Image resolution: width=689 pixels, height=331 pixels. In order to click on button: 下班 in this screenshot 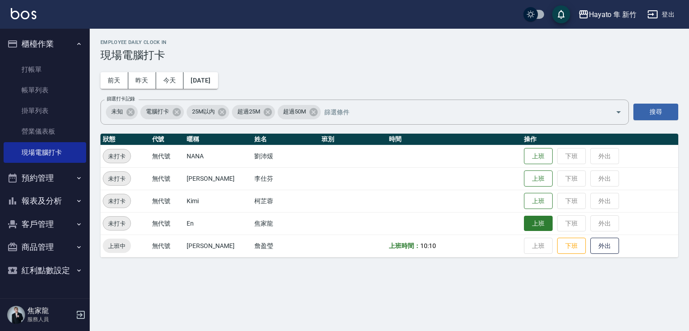, I will do `click(571, 246)`.